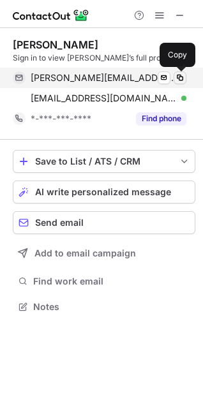 Image resolution: width=203 pixels, height=407 pixels. I want to click on button: Find work email, so click(104, 281).